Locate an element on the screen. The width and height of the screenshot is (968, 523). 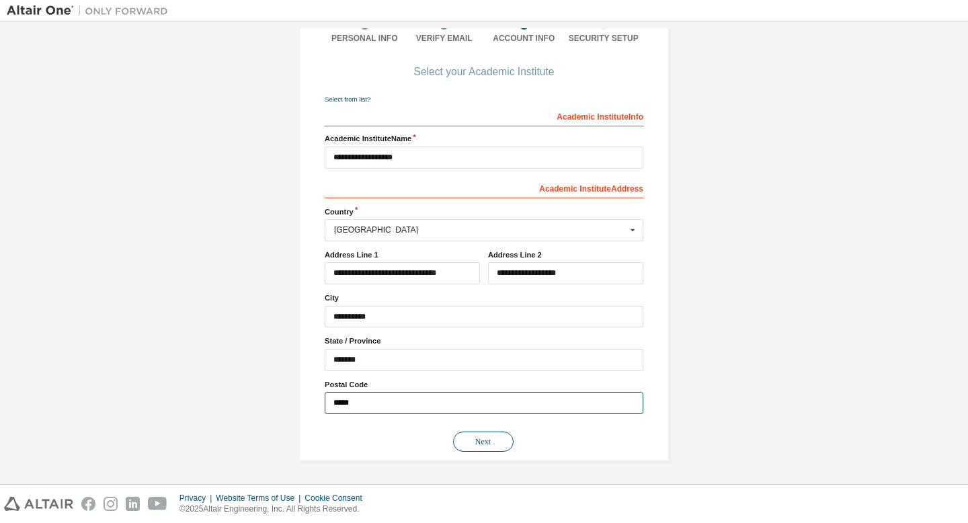
img: Altair One is located at coordinates (91, 11).